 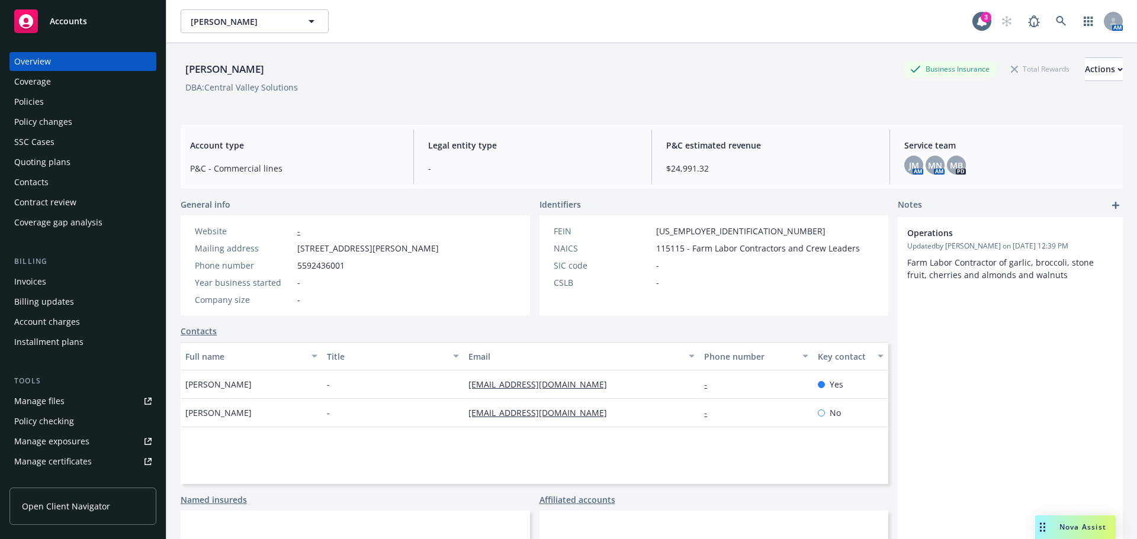 I want to click on a: add, so click(x=1115, y=205).